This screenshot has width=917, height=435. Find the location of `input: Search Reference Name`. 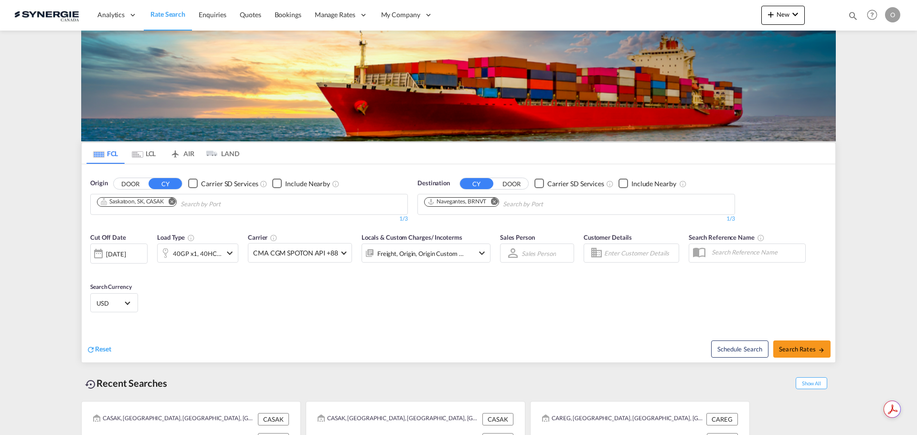

input: Search Reference Name is located at coordinates (756, 252).